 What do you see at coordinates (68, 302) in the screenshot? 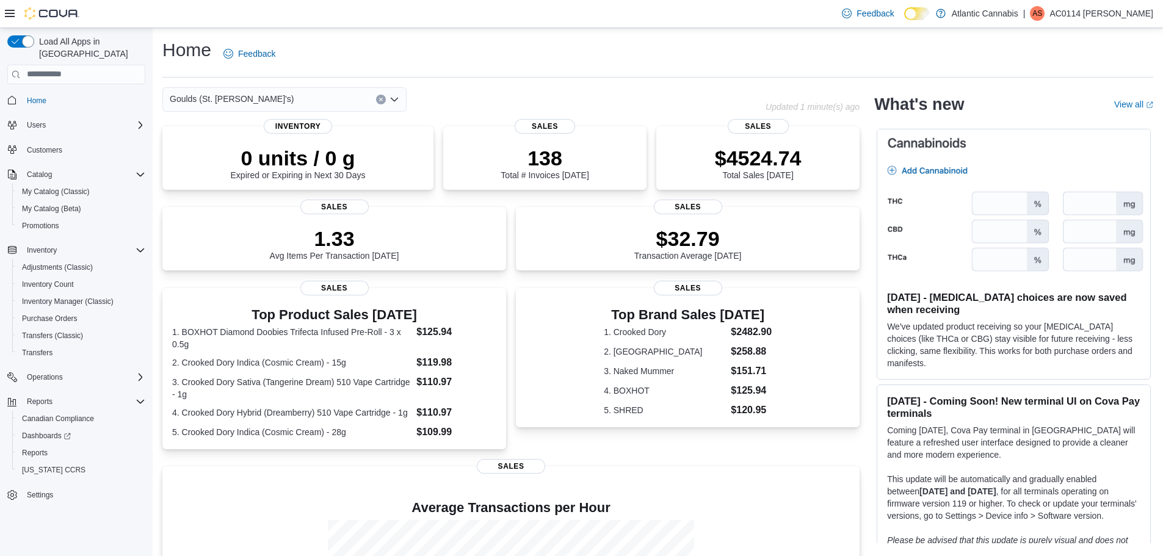
I see `a: Inventory Manager (Classic)` at bounding box center [68, 302].